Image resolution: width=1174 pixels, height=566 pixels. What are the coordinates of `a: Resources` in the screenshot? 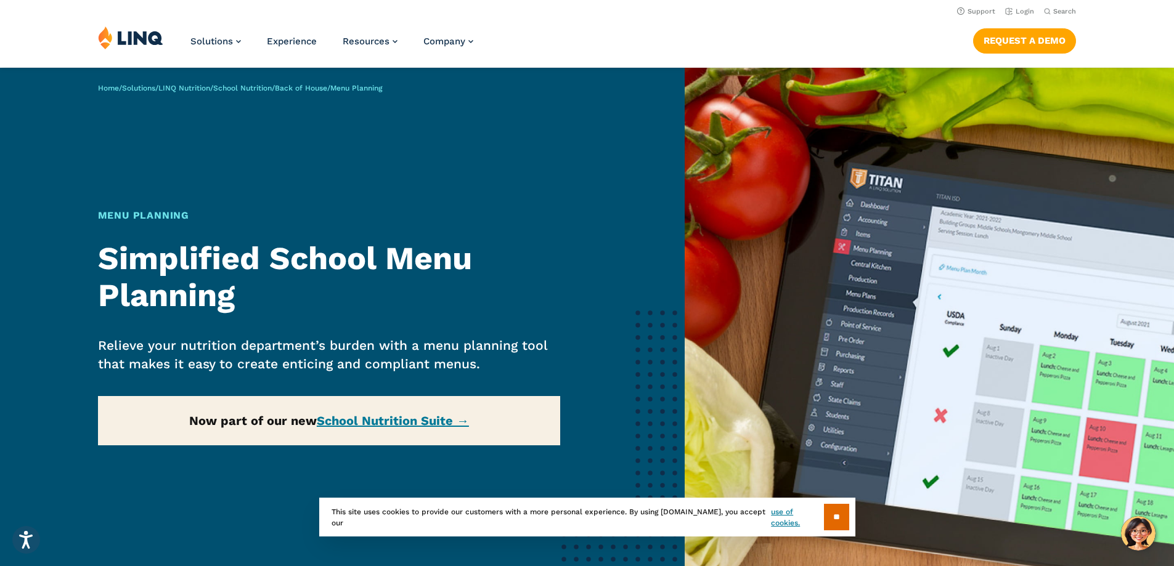 It's located at (370, 41).